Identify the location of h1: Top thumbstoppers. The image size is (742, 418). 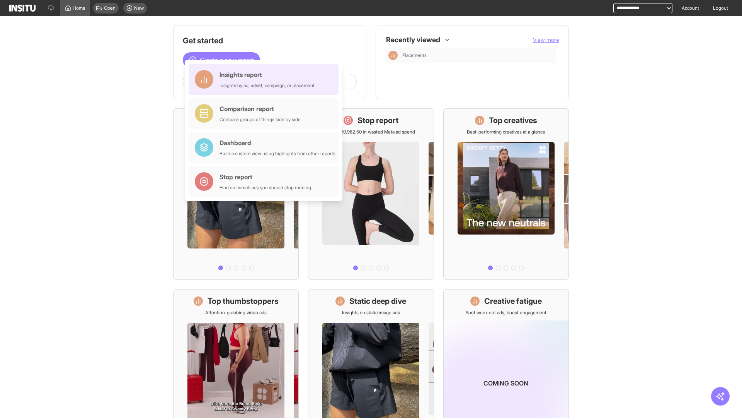
(243, 301).